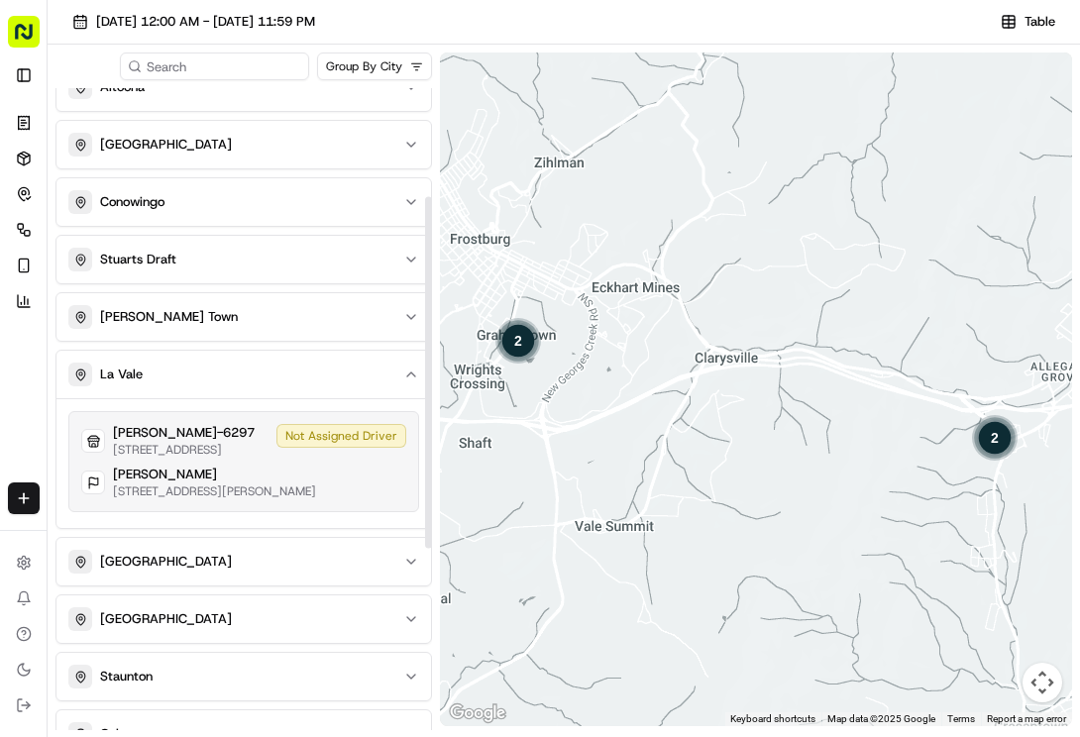  What do you see at coordinates (364, 66) in the screenshot?
I see `span: Group By City` at bounding box center [364, 66].